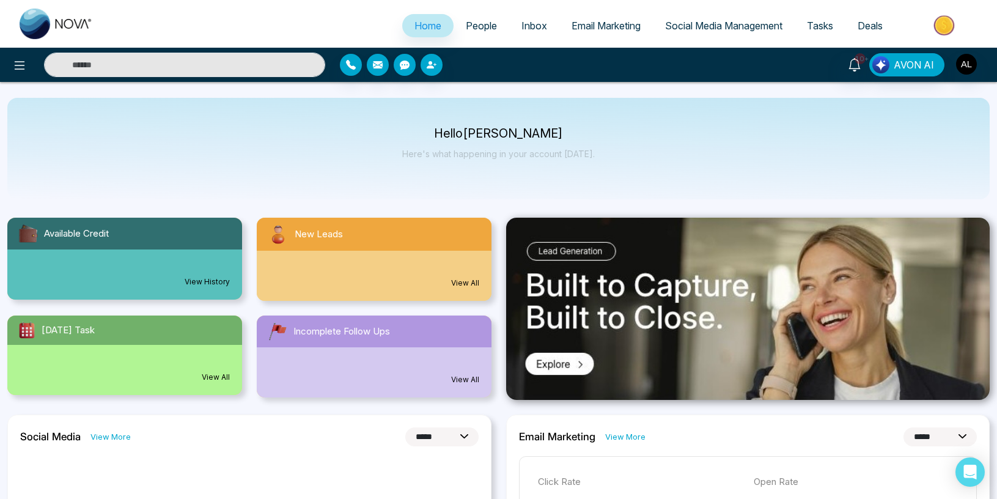 The height and width of the screenshot is (499, 997). What do you see at coordinates (820, 26) in the screenshot?
I see `a: Tasks` at bounding box center [820, 26].